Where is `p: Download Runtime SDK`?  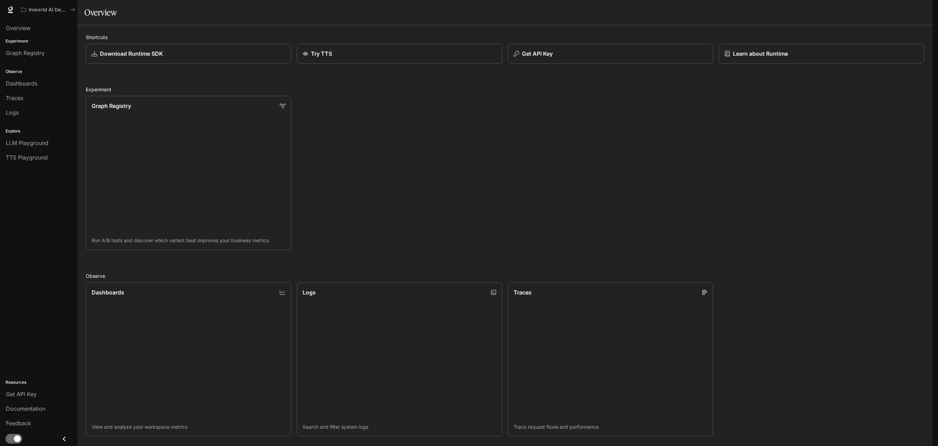 p: Download Runtime SDK is located at coordinates (131, 54).